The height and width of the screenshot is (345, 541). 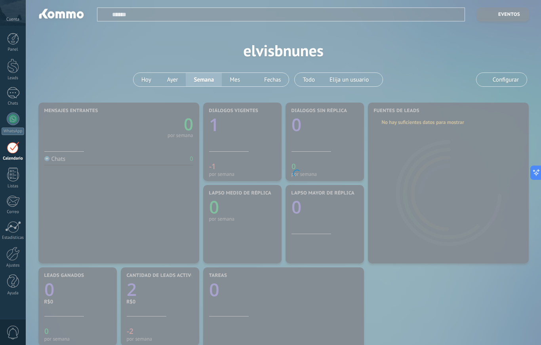 What do you see at coordinates (13, 265) in the screenshot?
I see `div: Ajustes` at bounding box center [13, 265].